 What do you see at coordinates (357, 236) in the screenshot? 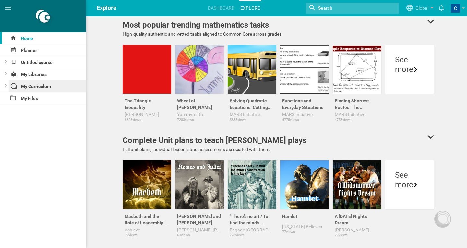
I see `div: 27 views` at bounding box center [357, 236].